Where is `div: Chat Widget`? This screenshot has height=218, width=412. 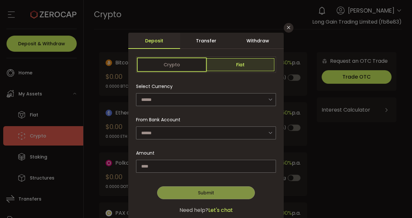
div: Chat Widget is located at coordinates (372, 183).